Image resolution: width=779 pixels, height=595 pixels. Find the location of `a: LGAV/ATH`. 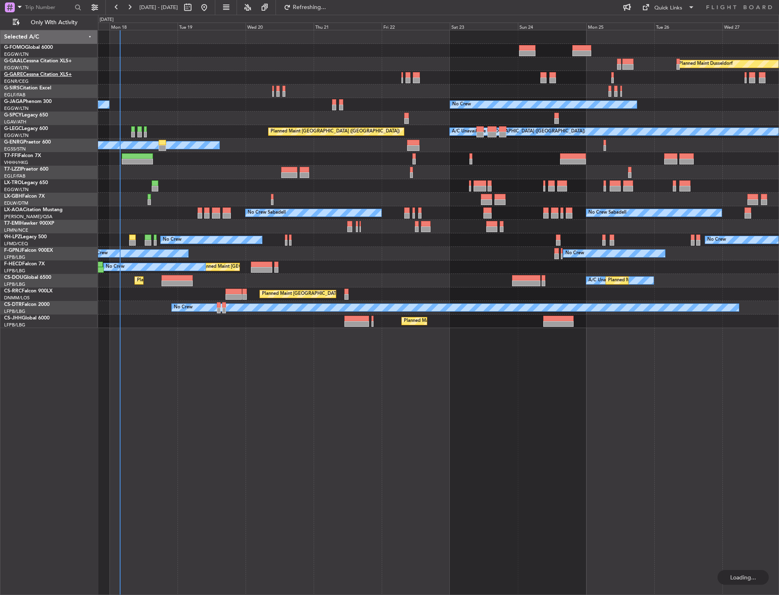

a: LGAV/ATH is located at coordinates (15, 122).